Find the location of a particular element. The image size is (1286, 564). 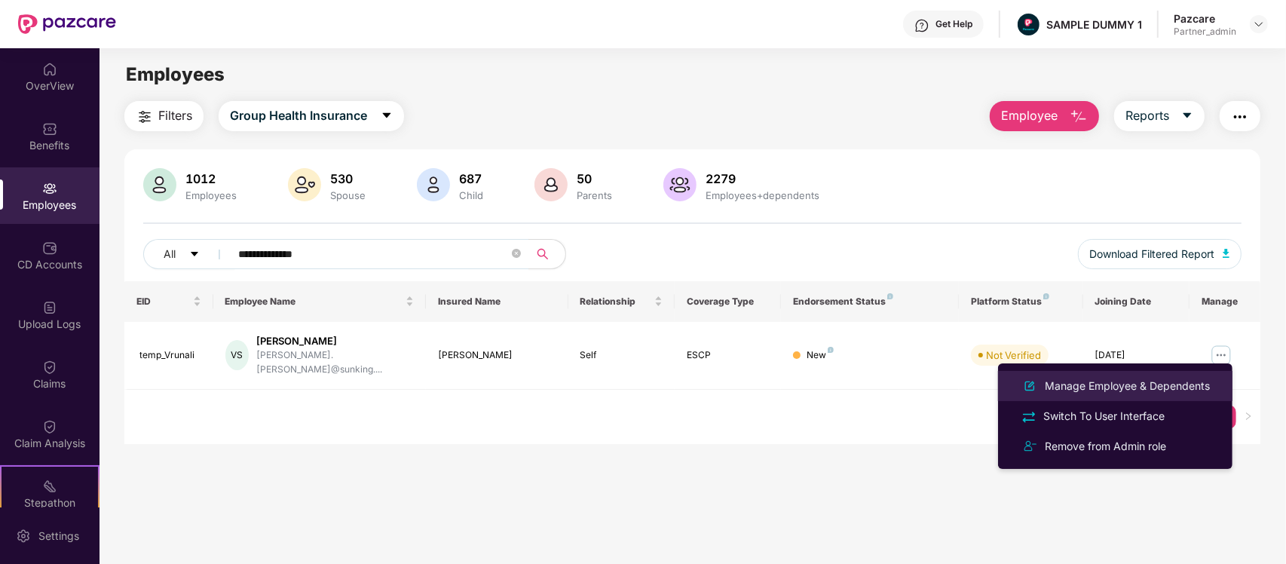

span: All is located at coordinates (170, 254).